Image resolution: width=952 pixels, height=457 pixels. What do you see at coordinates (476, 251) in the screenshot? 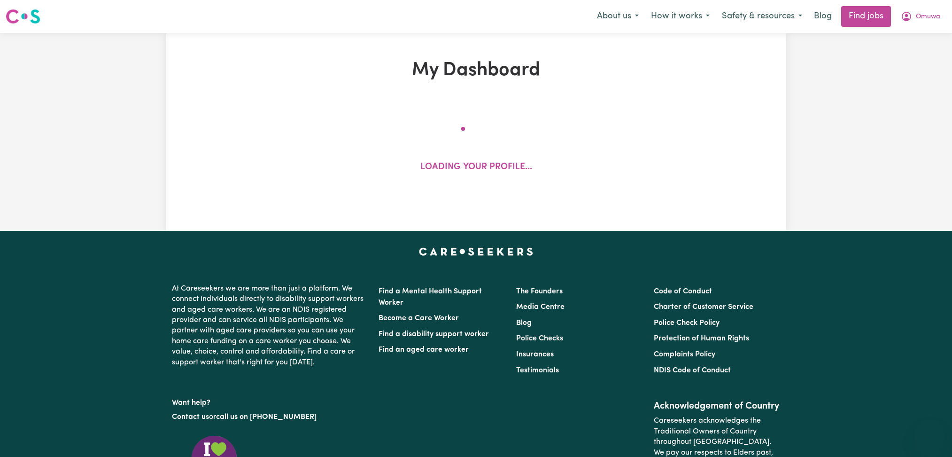
I see `a: Careseekers home page` at bounding box center [476, 251].